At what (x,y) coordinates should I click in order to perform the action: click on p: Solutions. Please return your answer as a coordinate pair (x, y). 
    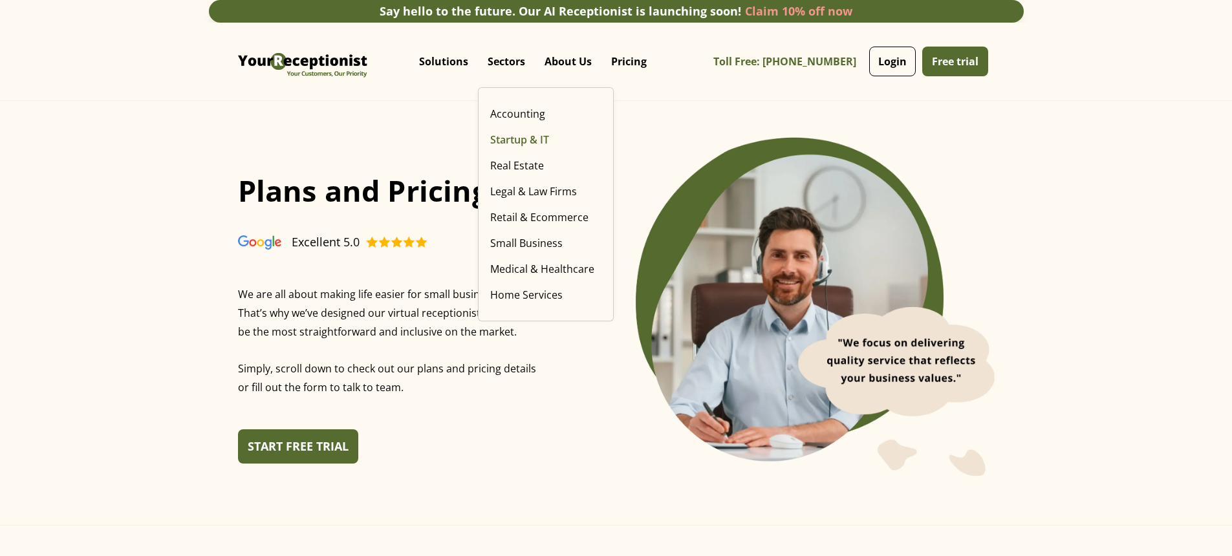
    Looking at the image, I should click on (444, 61).